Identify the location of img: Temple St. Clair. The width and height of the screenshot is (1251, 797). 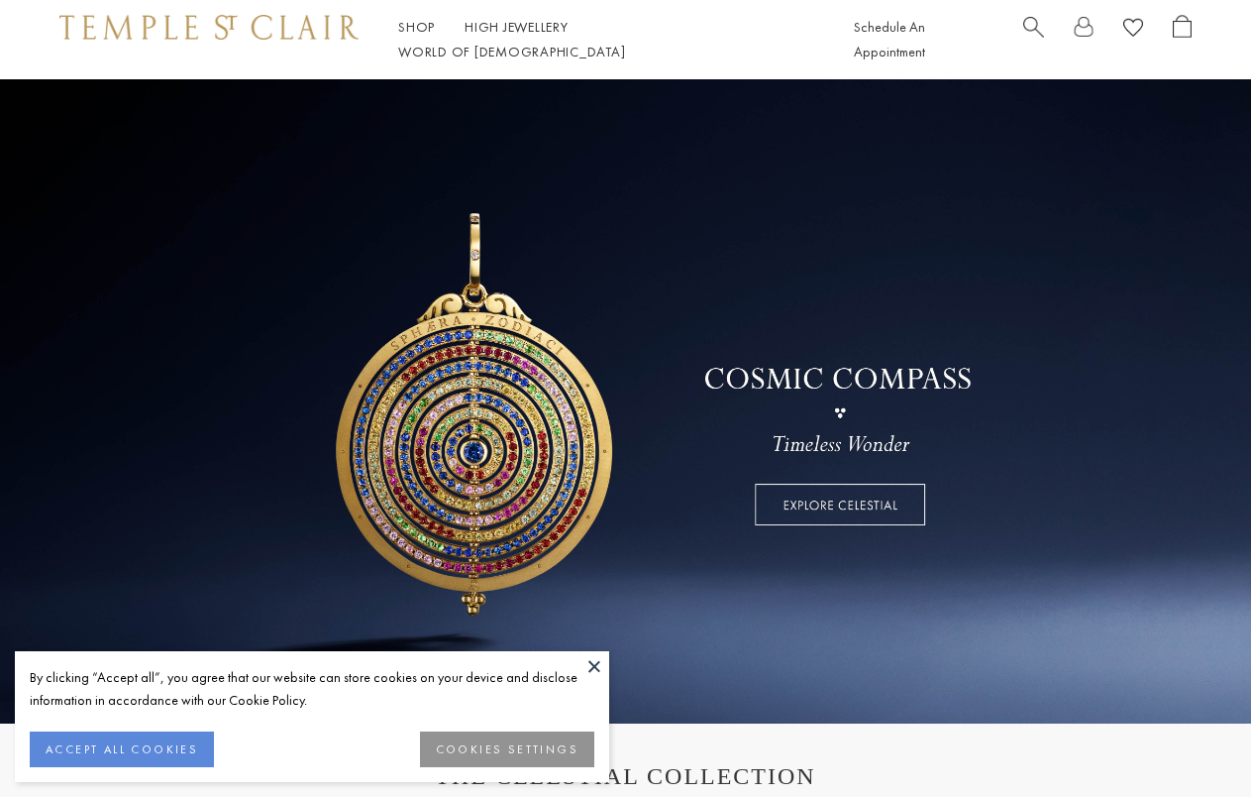
(209, 27).